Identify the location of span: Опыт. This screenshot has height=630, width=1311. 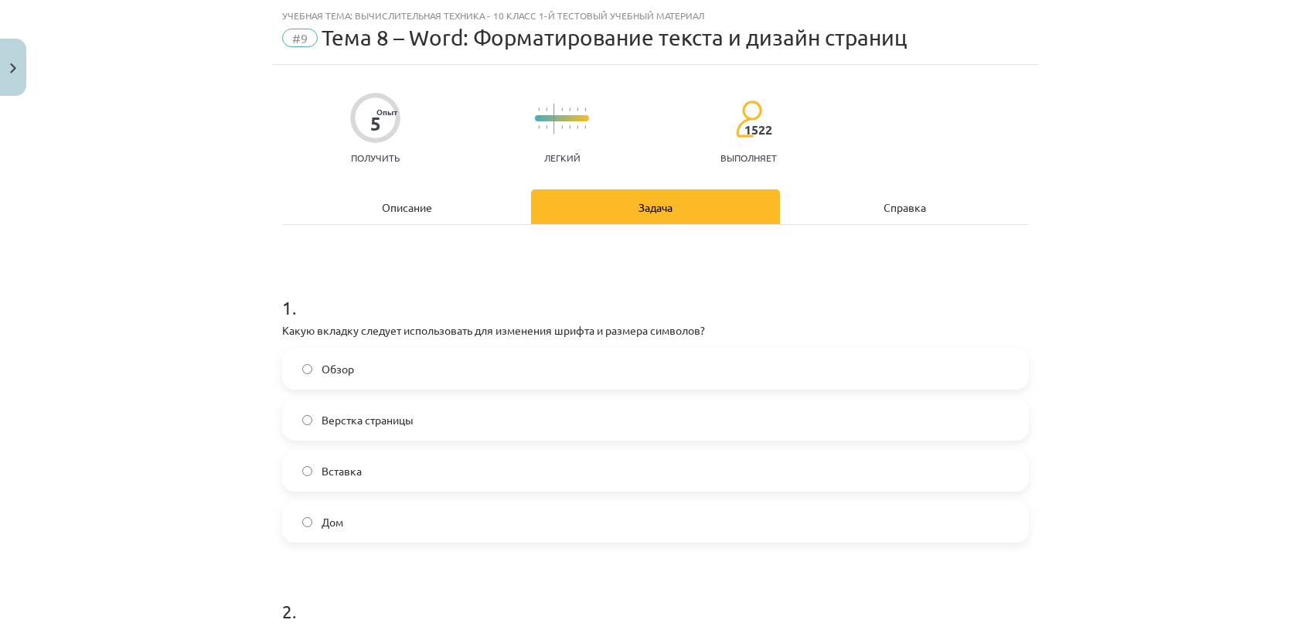
(387, 111).